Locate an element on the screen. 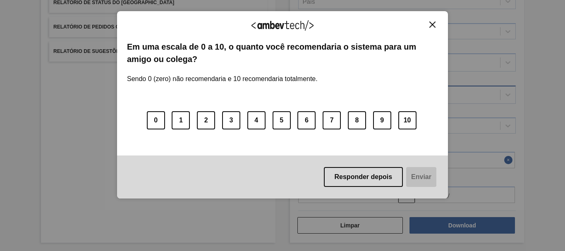 The image size is (565, 251). button: 10 is located at coordinates (408, 120).